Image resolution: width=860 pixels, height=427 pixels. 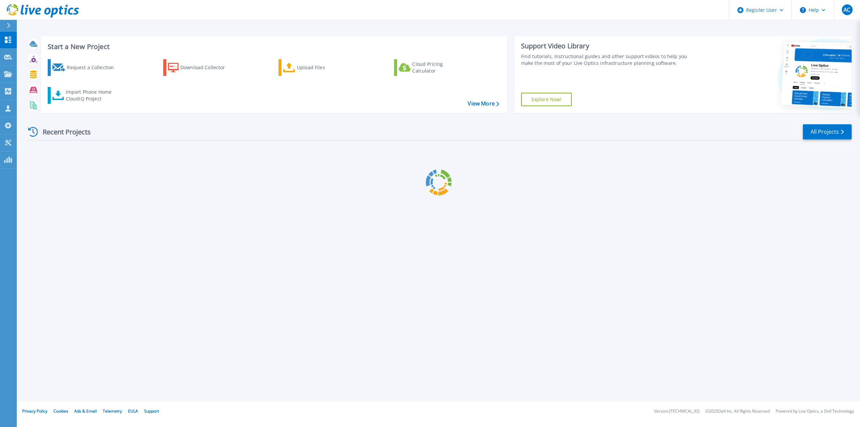 What do you see at coordinates (431, 68) in the screenshot?
I see `a: Cloud Pricing Calculator` at bounding box center [431, 68].